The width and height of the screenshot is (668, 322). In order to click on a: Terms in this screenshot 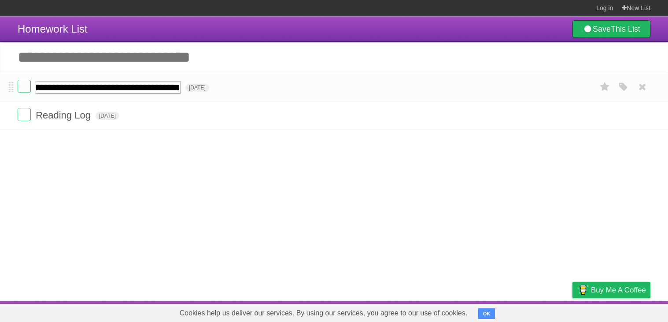, I will do `click(541, 312)`.